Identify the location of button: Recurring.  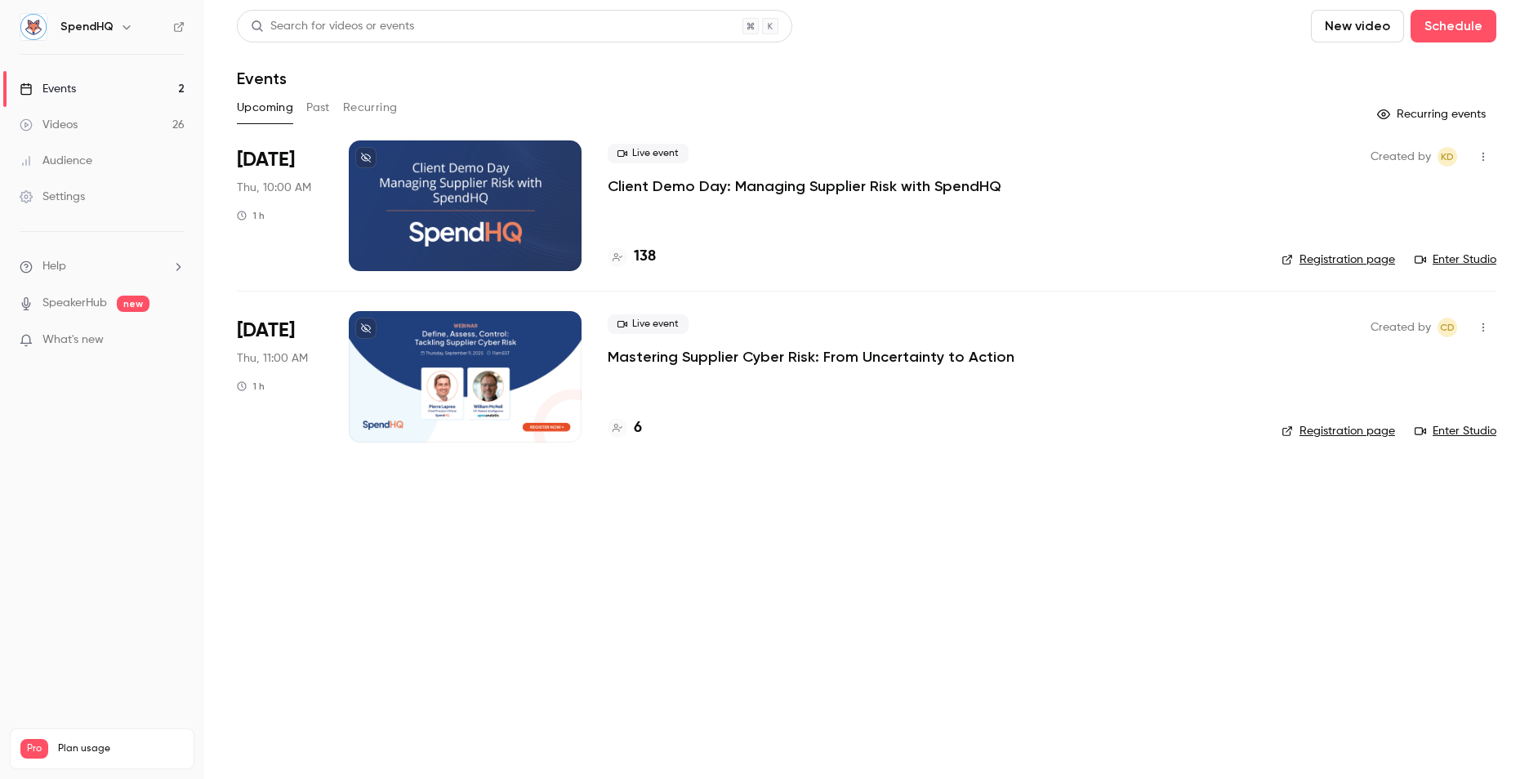
(370, 108).